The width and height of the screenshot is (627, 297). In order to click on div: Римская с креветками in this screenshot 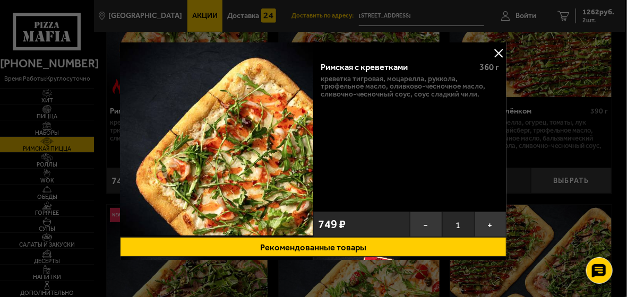, I will do `click(396, 67)`.